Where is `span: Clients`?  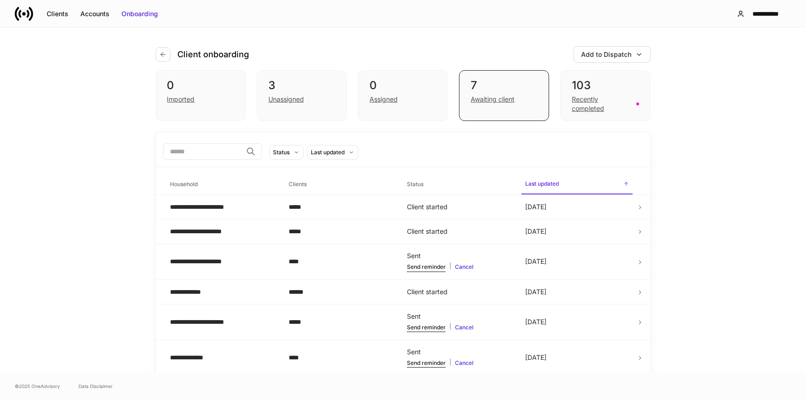 span: Clients is located at coordinates (341, 184).